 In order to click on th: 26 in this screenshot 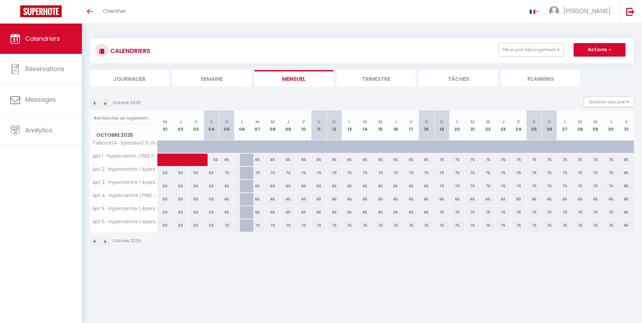, I will do `click(549, 125)`.